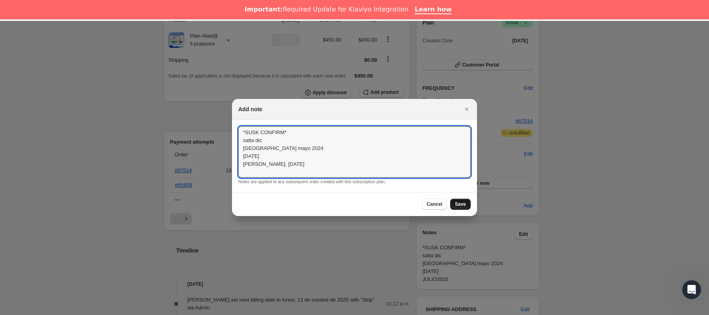 Image resolution: width=709 pixels, height=315 pixels. Describe the element at coordinates (435, 204) in the screenshot. I see `span: Cancel` at that location.